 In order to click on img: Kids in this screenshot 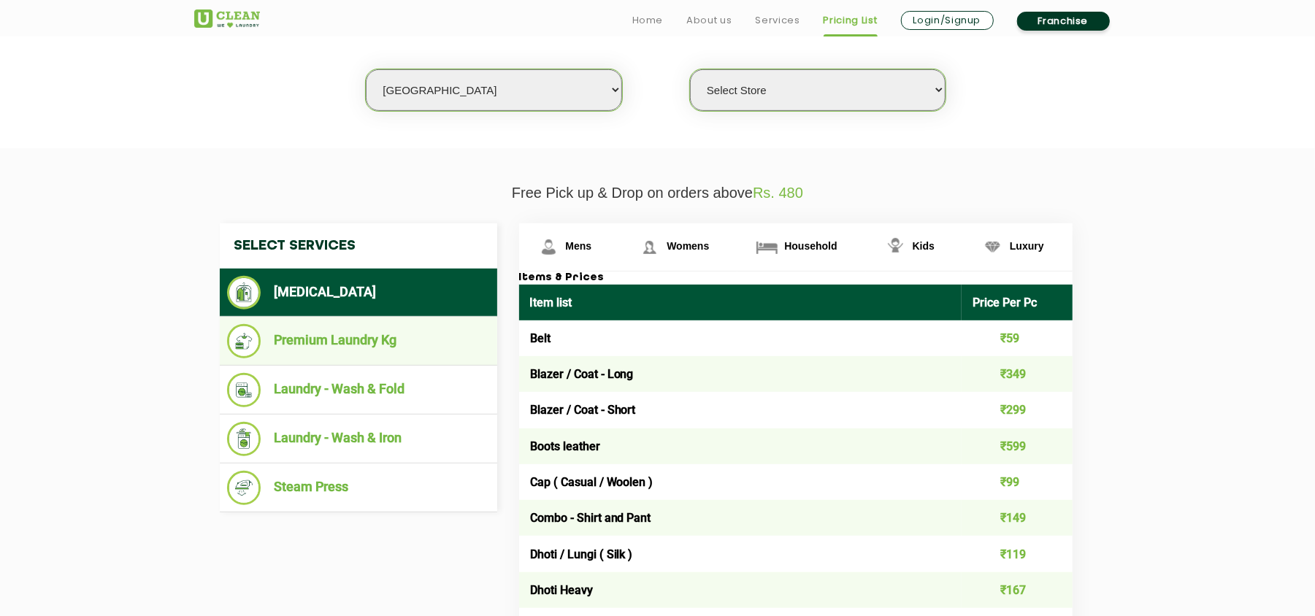, I will do `click(895, 247)`.